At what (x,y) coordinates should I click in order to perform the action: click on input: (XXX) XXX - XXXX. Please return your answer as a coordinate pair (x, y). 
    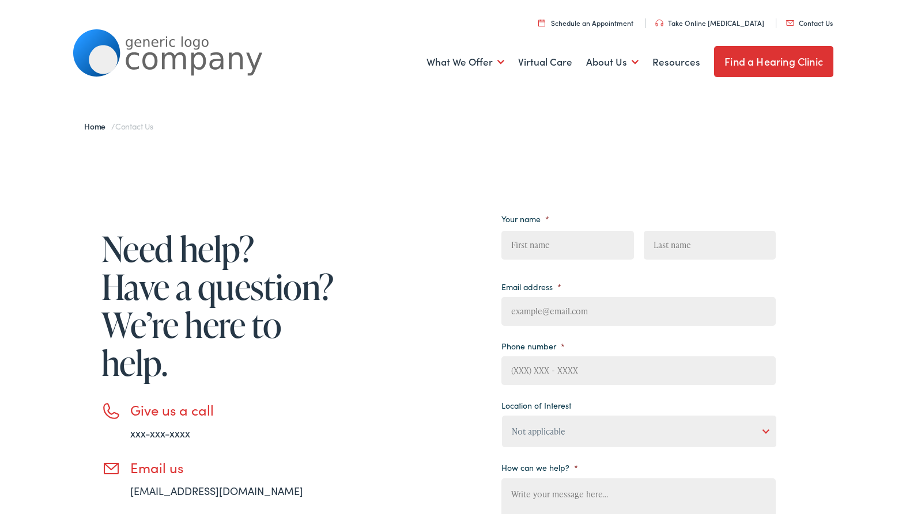
    Looking at the image, I should click on (638, 371).